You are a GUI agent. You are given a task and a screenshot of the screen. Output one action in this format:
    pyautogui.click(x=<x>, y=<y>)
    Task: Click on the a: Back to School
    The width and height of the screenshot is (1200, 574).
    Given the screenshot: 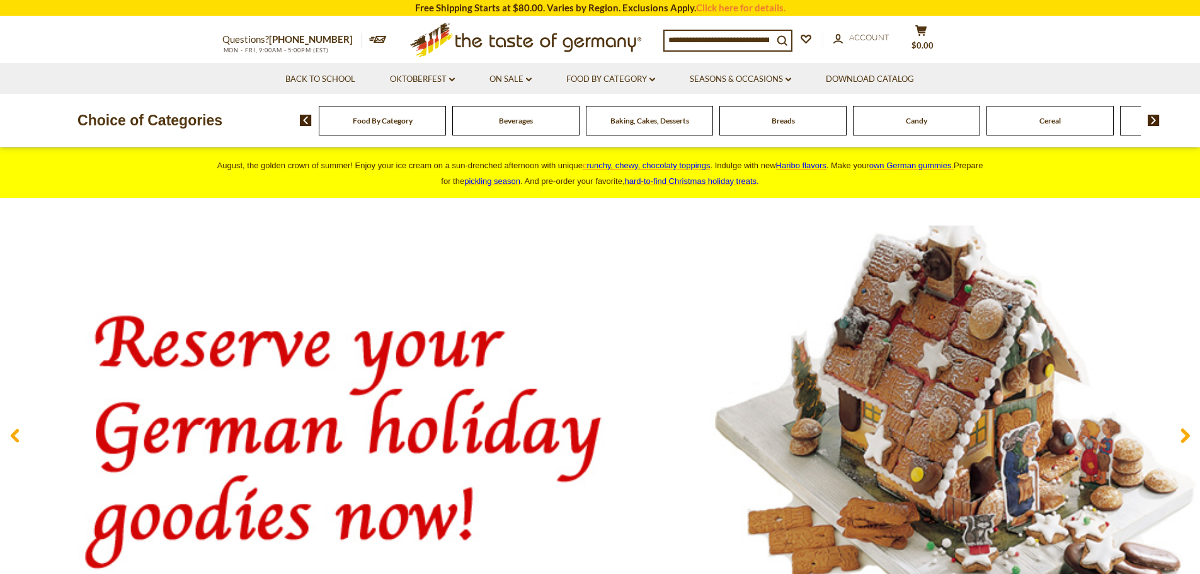 What is the action you would take?
    pyautogui.click(x=320, y=79)
    